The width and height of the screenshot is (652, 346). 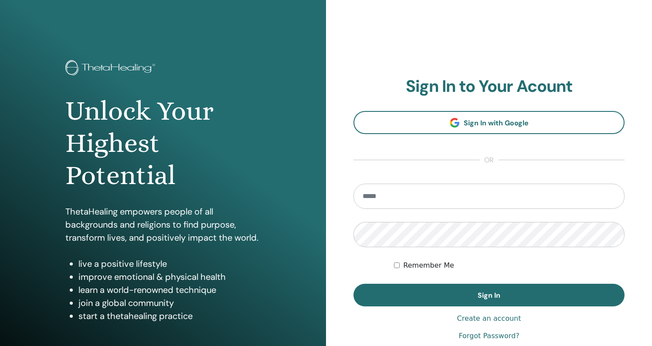 What do you see at coordinates (489, 295) in the screenshot?
I see `span: Sign In` at bounding box center [489, 295].